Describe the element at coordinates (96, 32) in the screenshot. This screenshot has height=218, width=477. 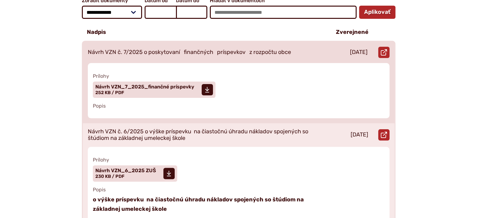
I see `p: Nadpis` at that location.